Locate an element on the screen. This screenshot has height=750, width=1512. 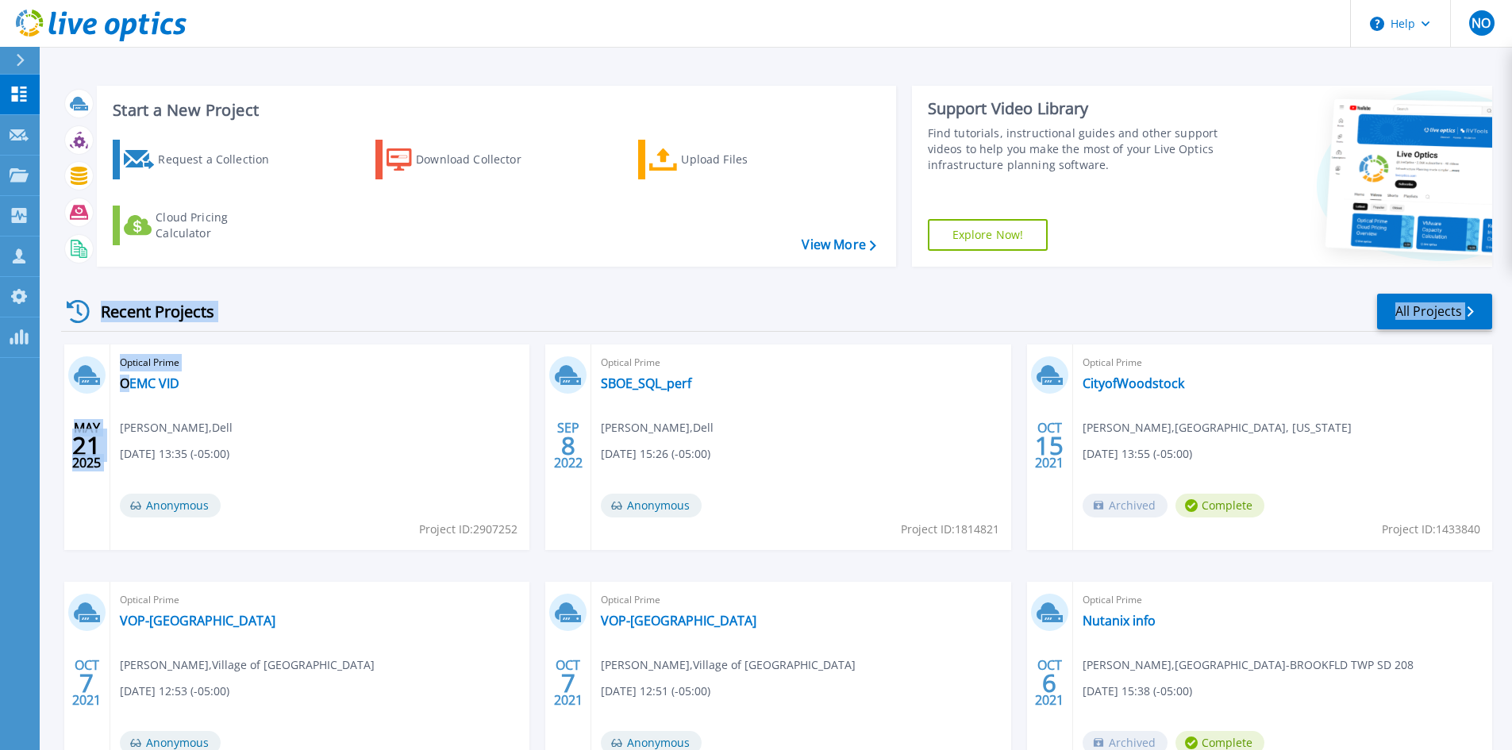
a: Download Collector is located at coordinates (463, 160).